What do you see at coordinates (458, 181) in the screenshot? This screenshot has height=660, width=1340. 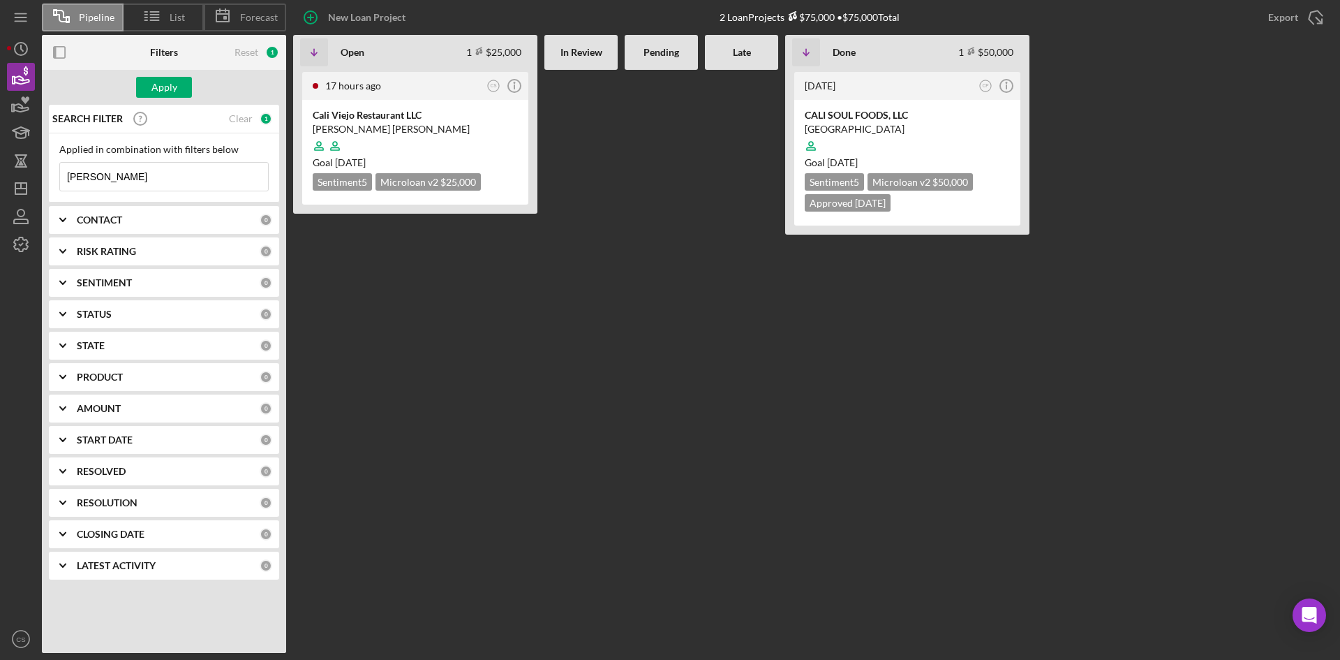 I see `span: $25,000` at bounding box center [458, 181].